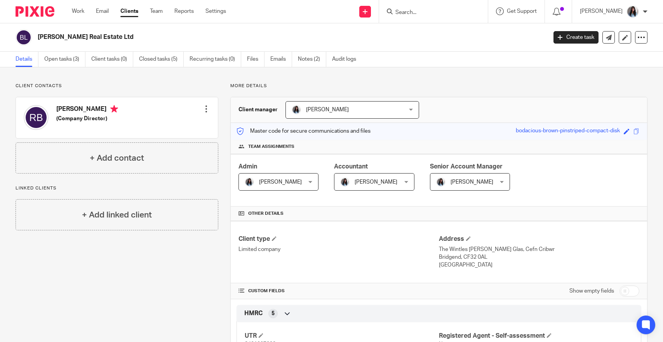 The height and width of the screenshot is (342, 663). What do you see at coordinates (312, 59) in the screenshot?
I see `a: Notes (2)` at bounding box center [312, 59].